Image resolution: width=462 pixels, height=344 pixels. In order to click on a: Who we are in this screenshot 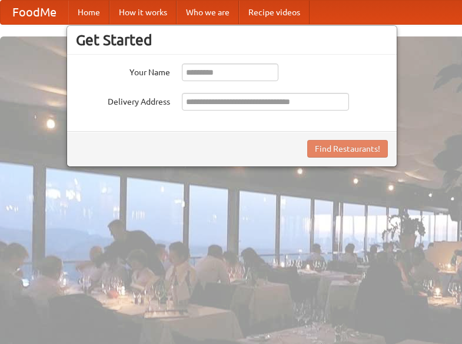, I will do `click(208, 12)`.